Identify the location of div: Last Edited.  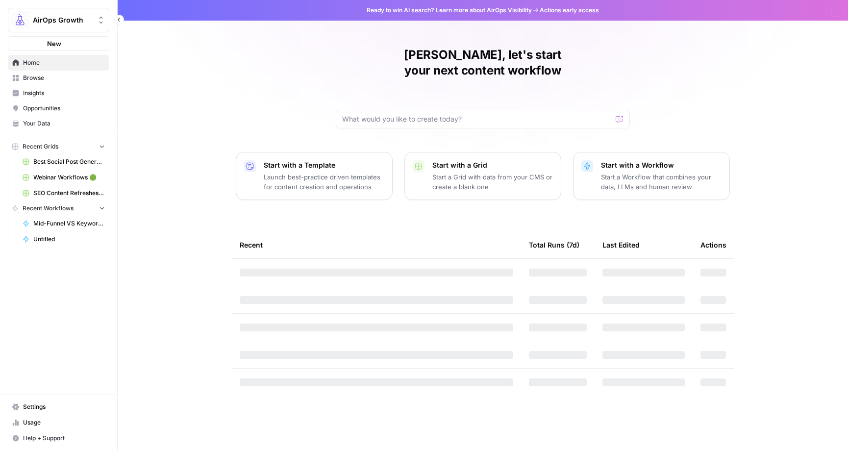
(621, 245).